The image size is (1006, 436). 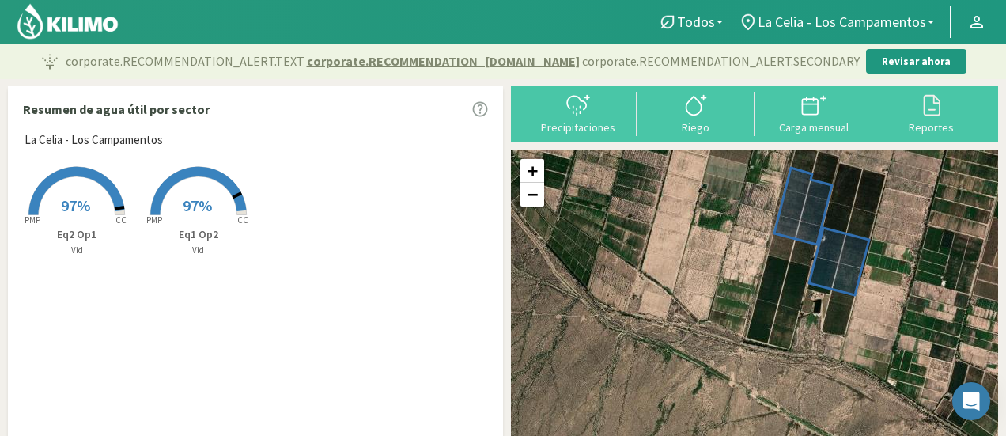 What do you see at coordinates (916, 62) in the screenshot?
I see `p: Revisar ahora` at bounding box center [916, 62].